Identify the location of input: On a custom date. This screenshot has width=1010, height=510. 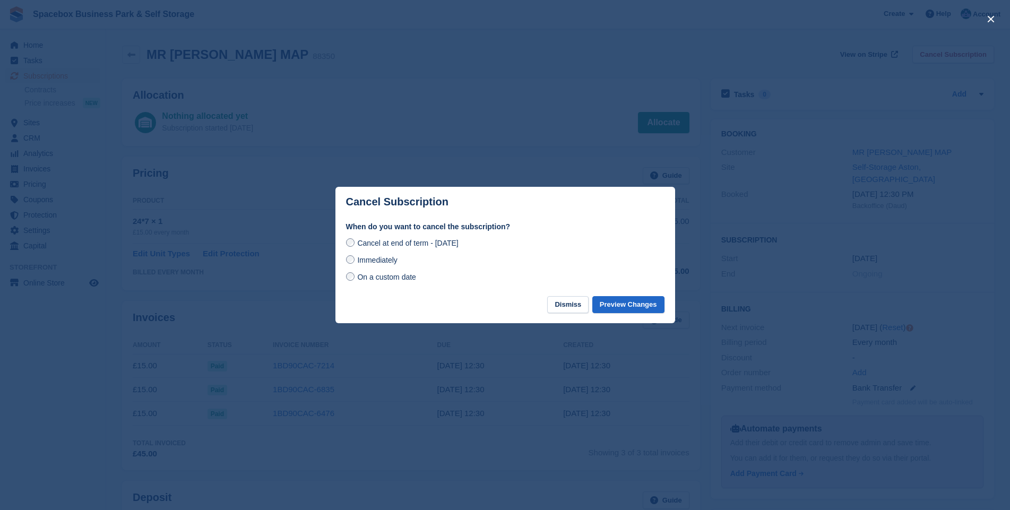
(350, 277).